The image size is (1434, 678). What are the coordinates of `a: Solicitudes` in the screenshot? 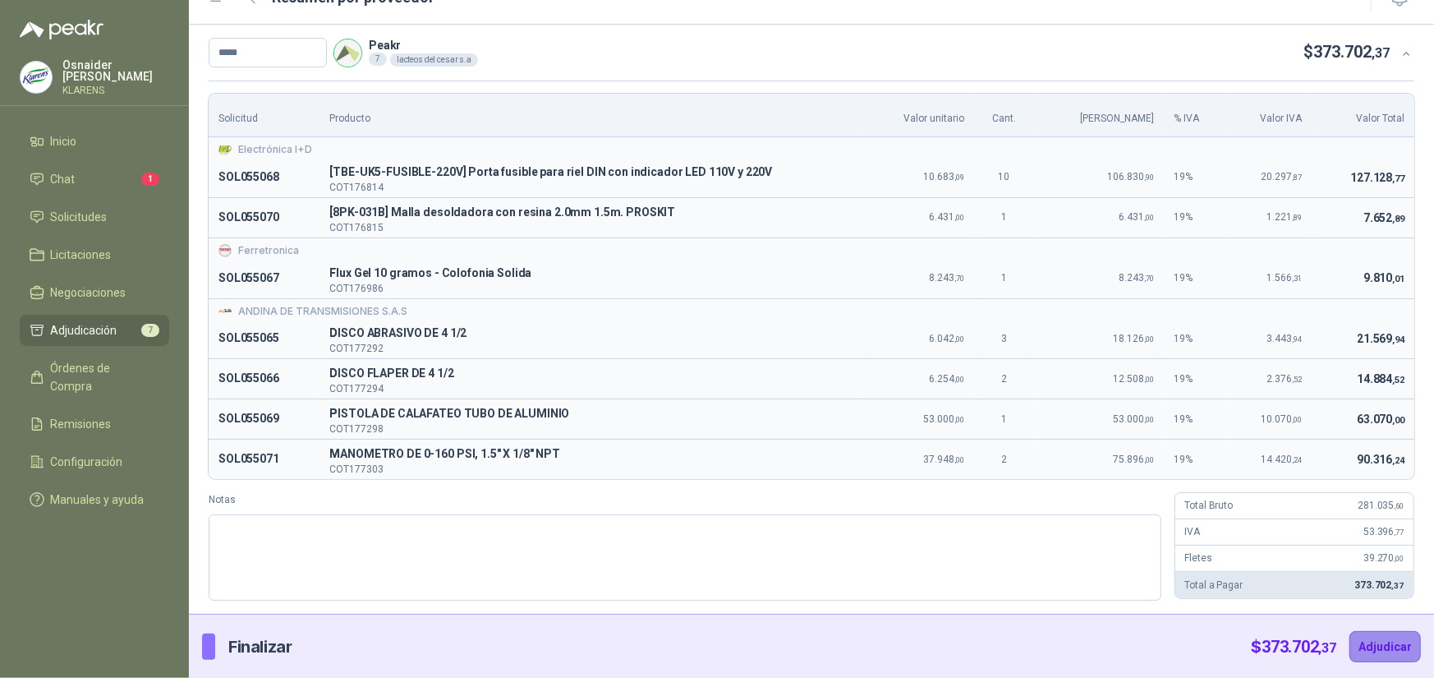 It's located at (94, 217).